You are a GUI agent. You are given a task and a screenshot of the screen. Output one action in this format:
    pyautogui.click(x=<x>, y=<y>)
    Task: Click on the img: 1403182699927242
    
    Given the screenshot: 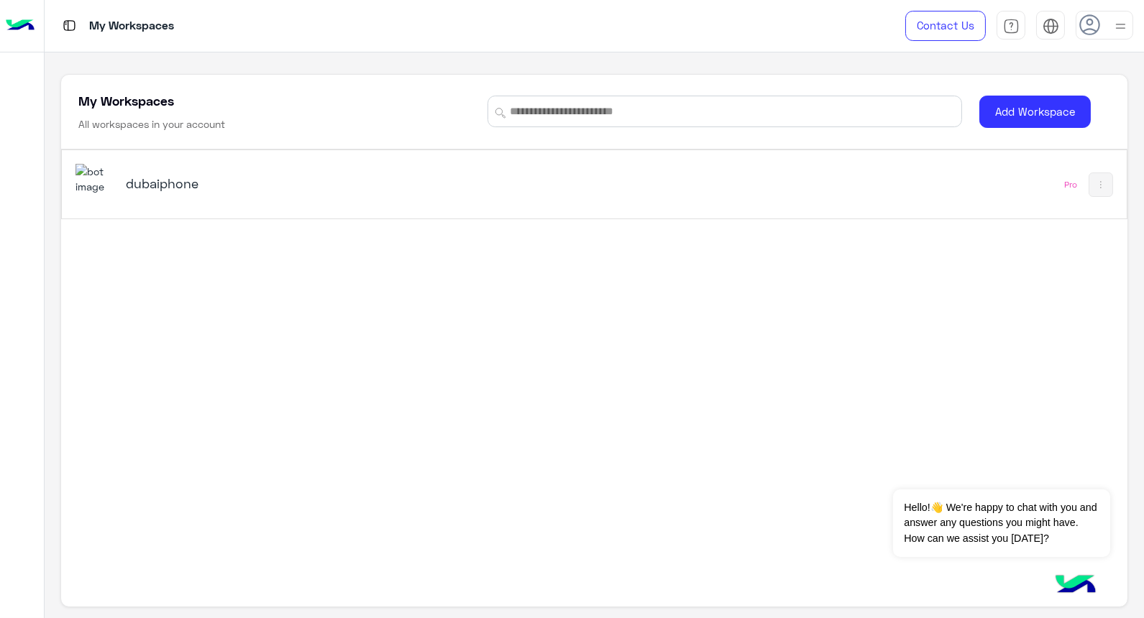 What is the action you would take?
    pyautogui.click(x=95, y=179)
    